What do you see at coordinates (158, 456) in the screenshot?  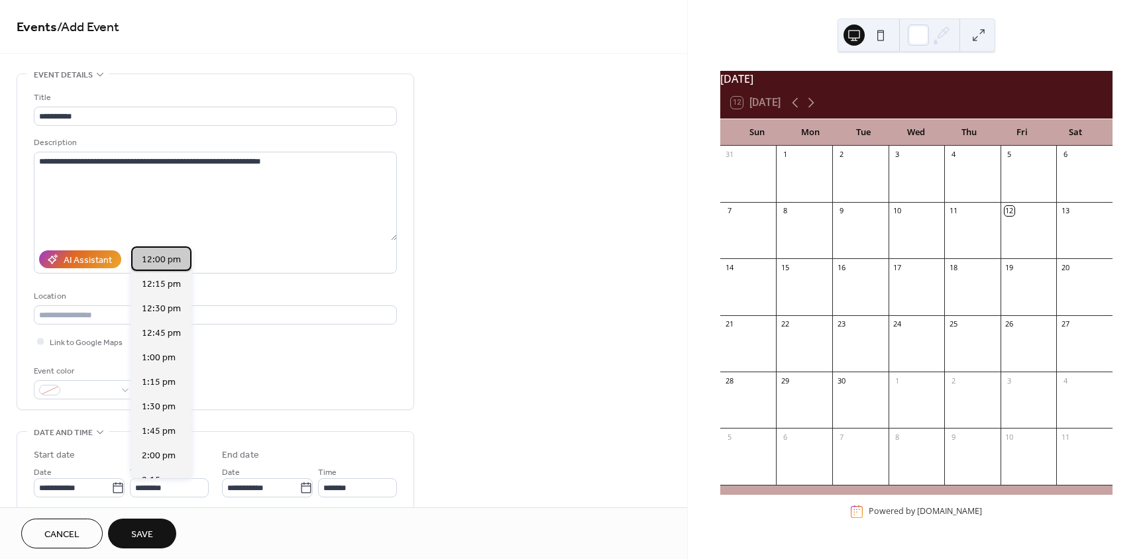 I see `span: 2:00 pm` at bounding box center [158, 456].